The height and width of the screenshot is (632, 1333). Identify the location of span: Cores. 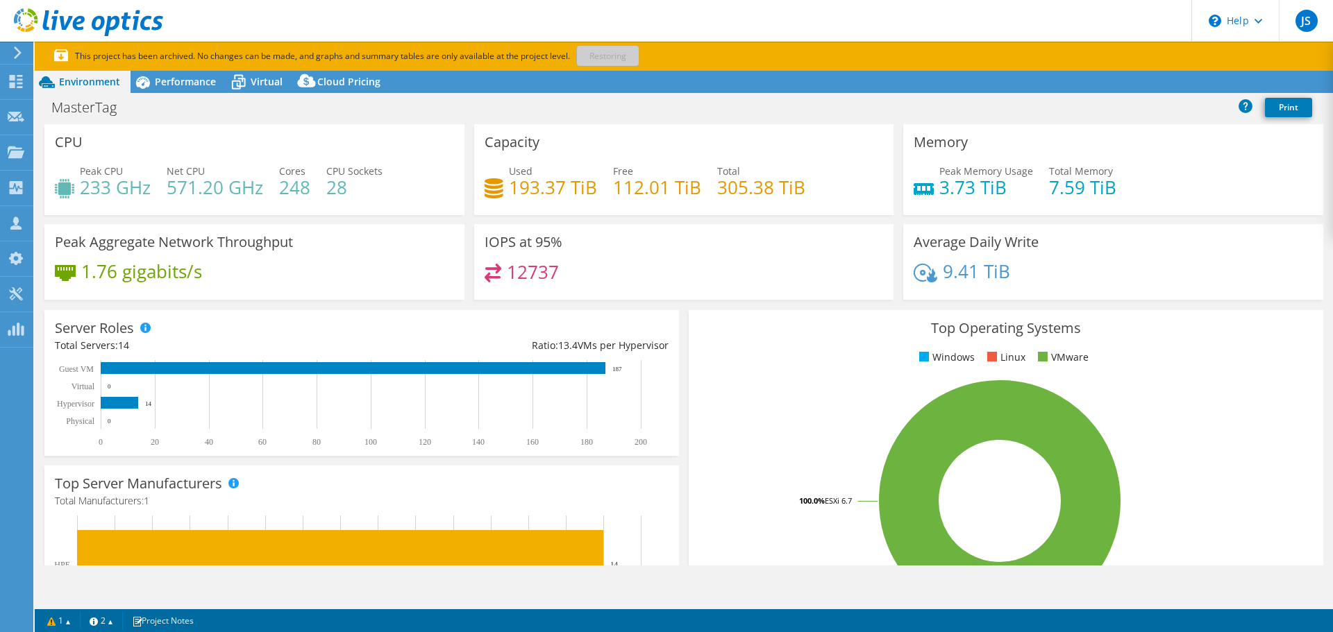
(292, 171).